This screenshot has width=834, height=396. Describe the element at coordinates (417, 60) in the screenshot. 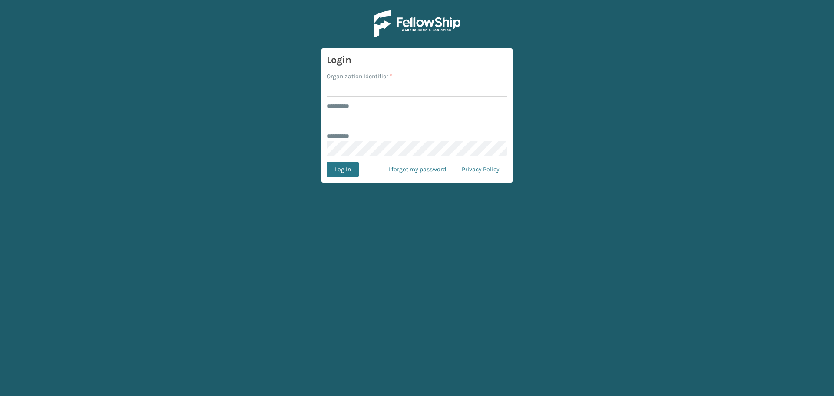

I see `h3: Login` at that location.